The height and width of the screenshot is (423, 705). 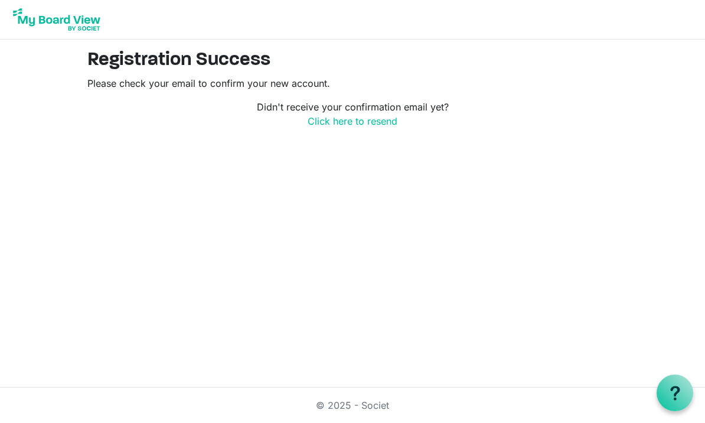 I want to click on h2: Registration Success, so click(x=352, y=60).